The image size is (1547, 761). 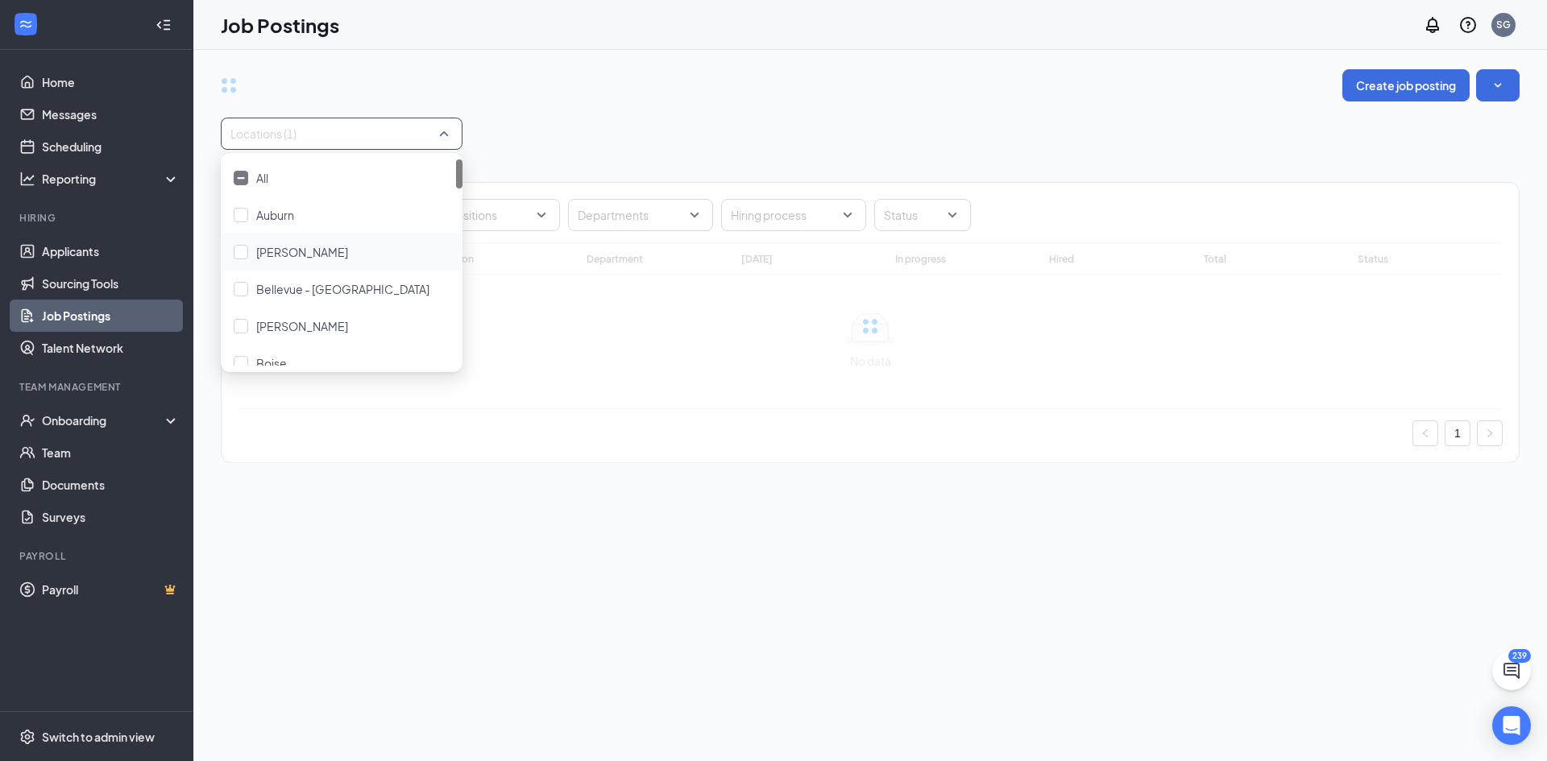 What do you see at coordinates (164, 25) in the screenshot?
I see `svg: Collapse` at bounding box center [164, 25].